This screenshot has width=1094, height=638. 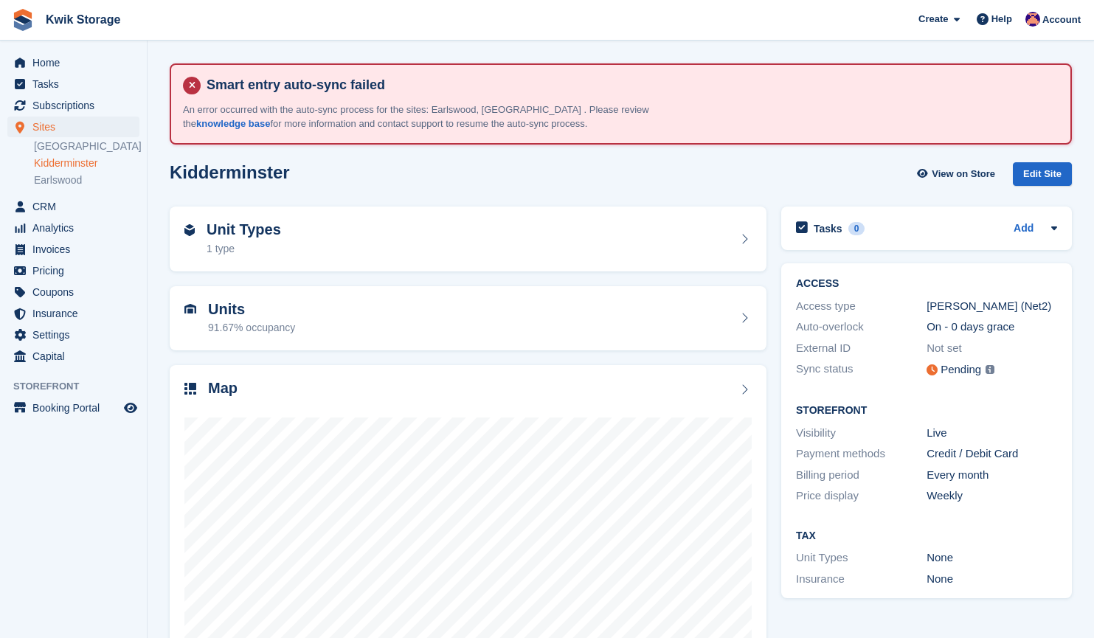 What do you see at coordinates (857, 229) in the screenshot?
I see `div: 0` at bounding box center [857, 229].